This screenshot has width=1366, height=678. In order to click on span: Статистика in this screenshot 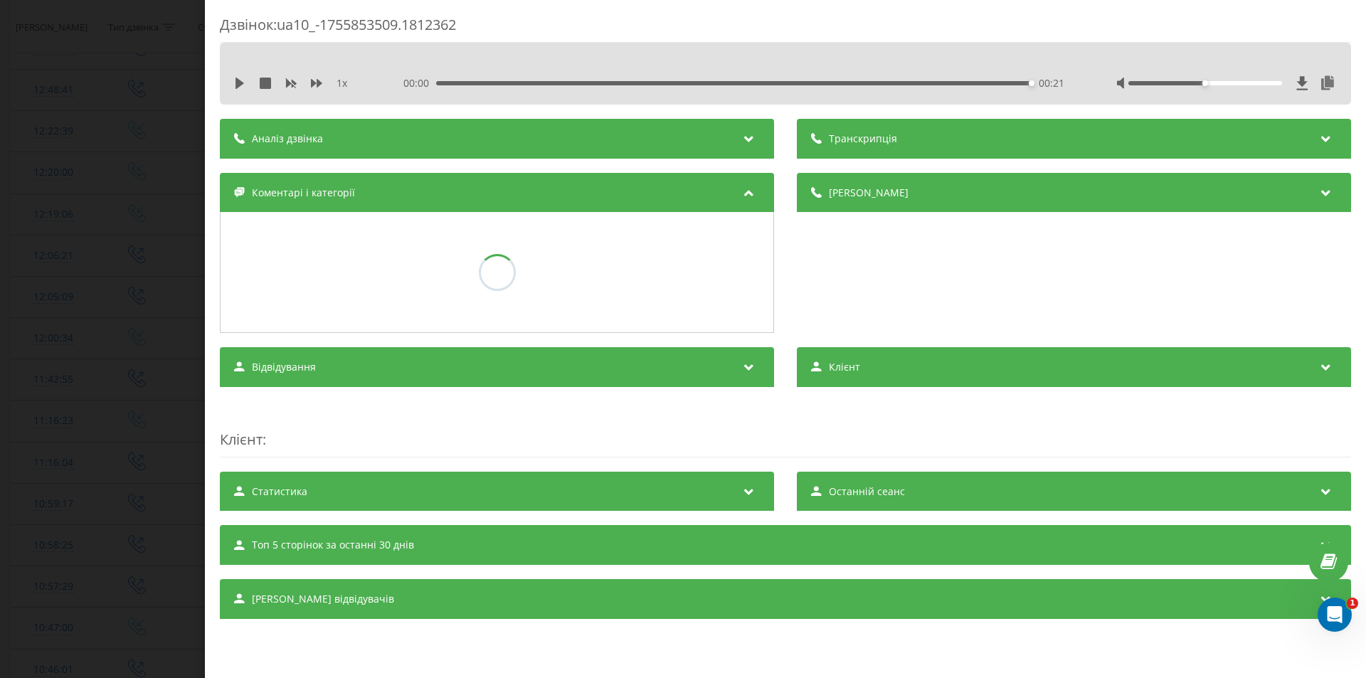, I will do `click(280, 492)`.